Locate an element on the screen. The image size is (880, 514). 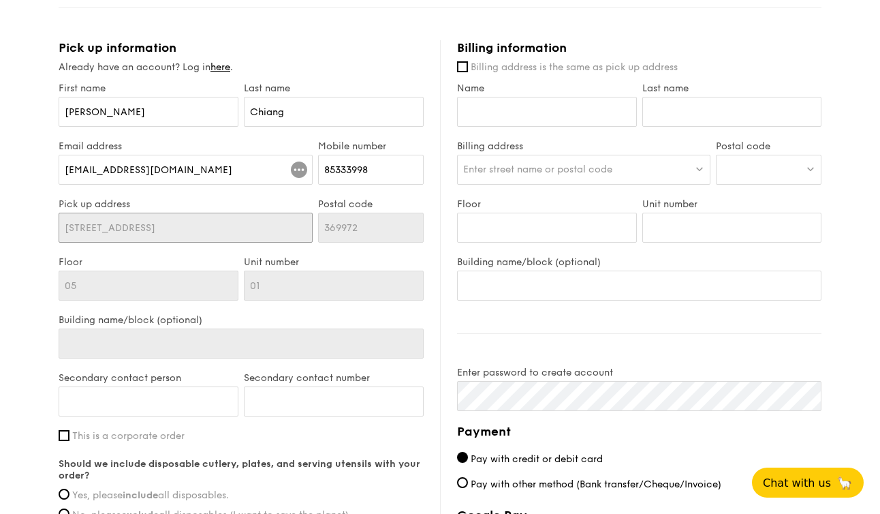
label: Mobile number is located at coordinates (371, 146).